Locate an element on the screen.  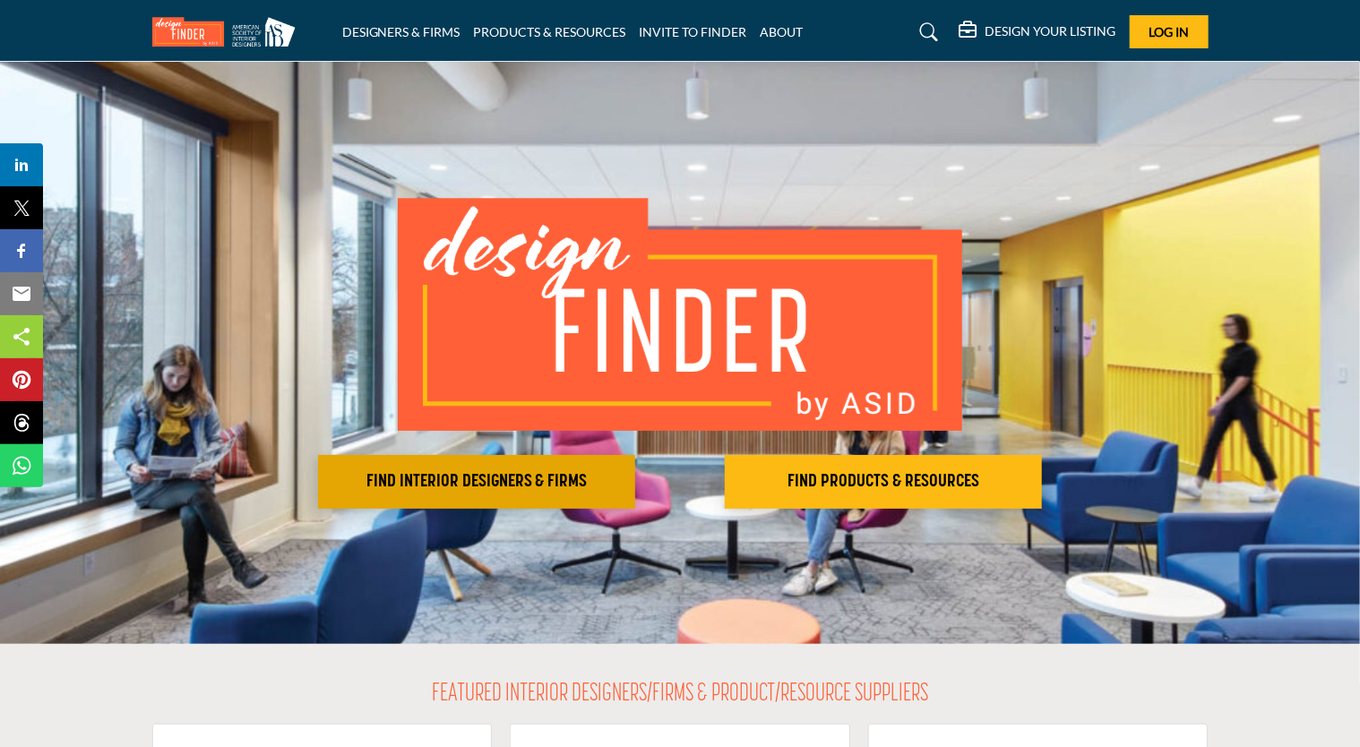
img: image is located at coordinates (680, 314).